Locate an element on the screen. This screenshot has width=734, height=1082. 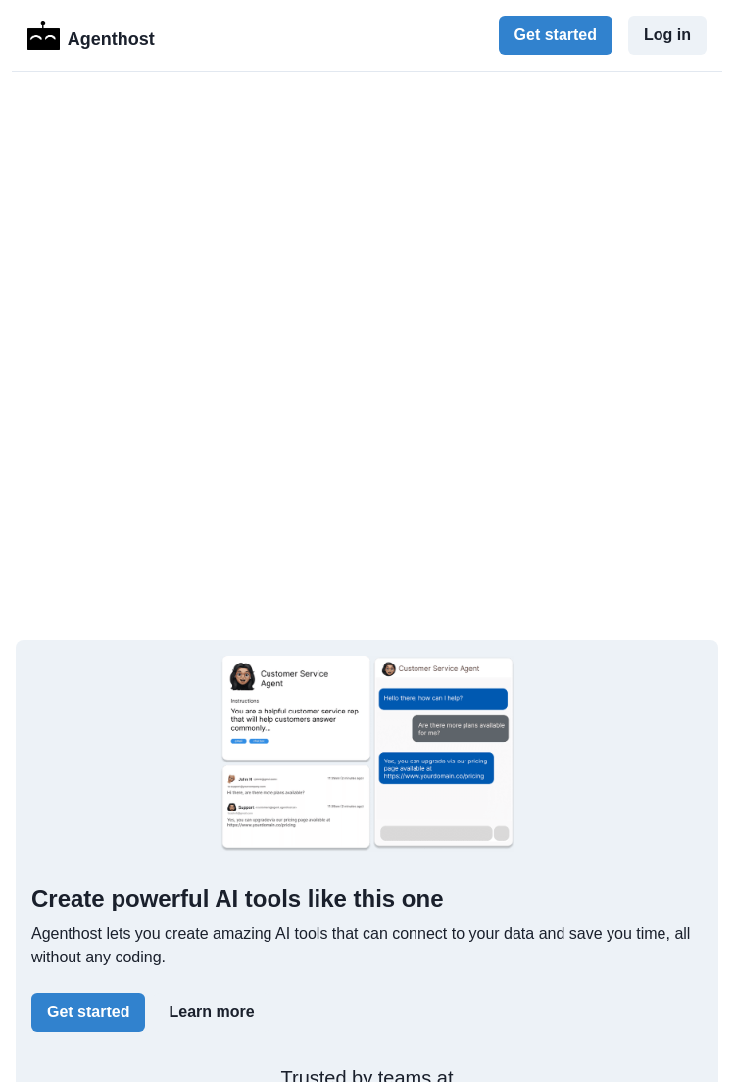
a: LogoAgenthost is located at coordinates (91, 35).